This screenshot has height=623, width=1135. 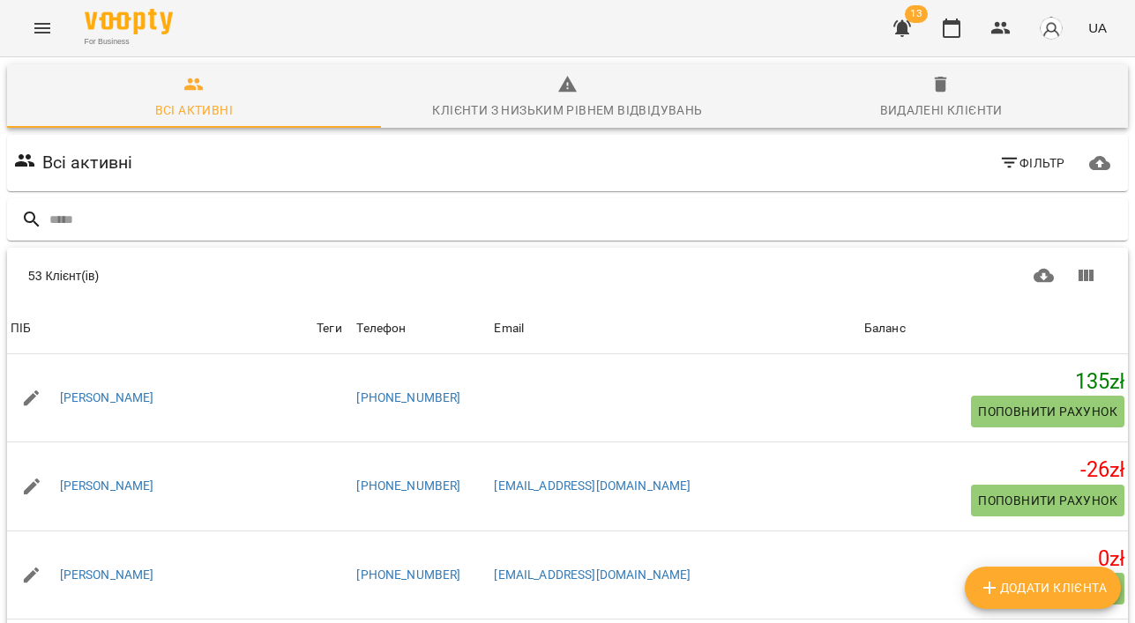 I want to click on button: Menu, so click(x=42, y=28).